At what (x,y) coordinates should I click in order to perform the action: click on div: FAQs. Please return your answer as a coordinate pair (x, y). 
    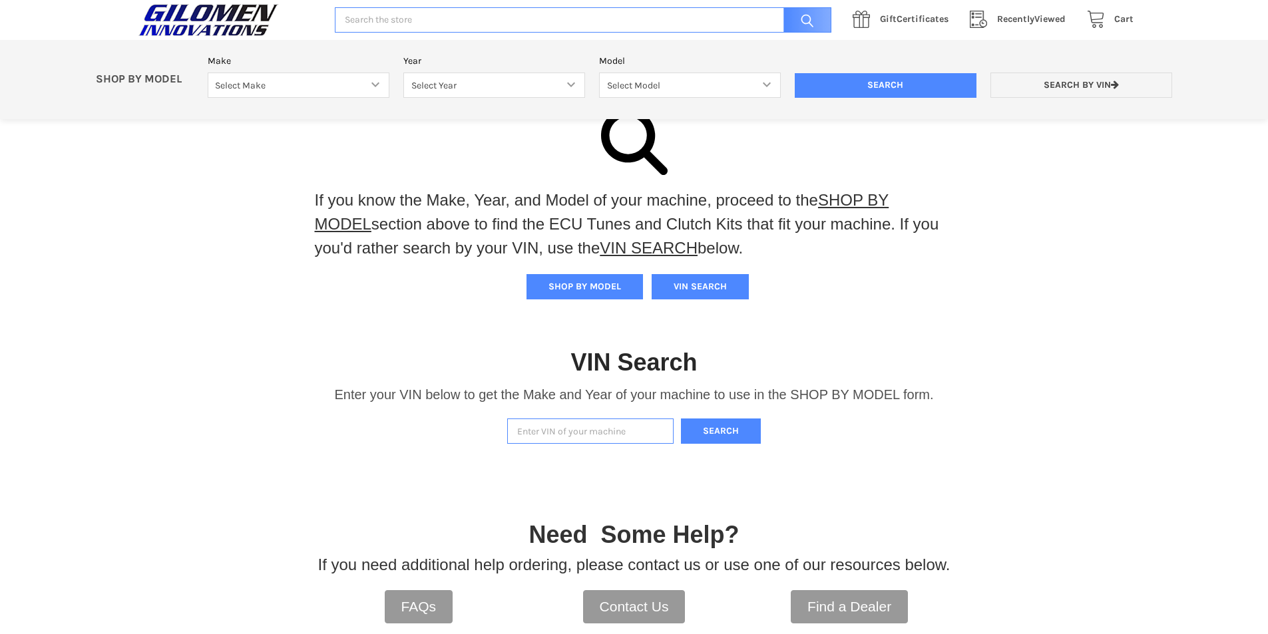
    Looking at the image, I should click on (419, 607).